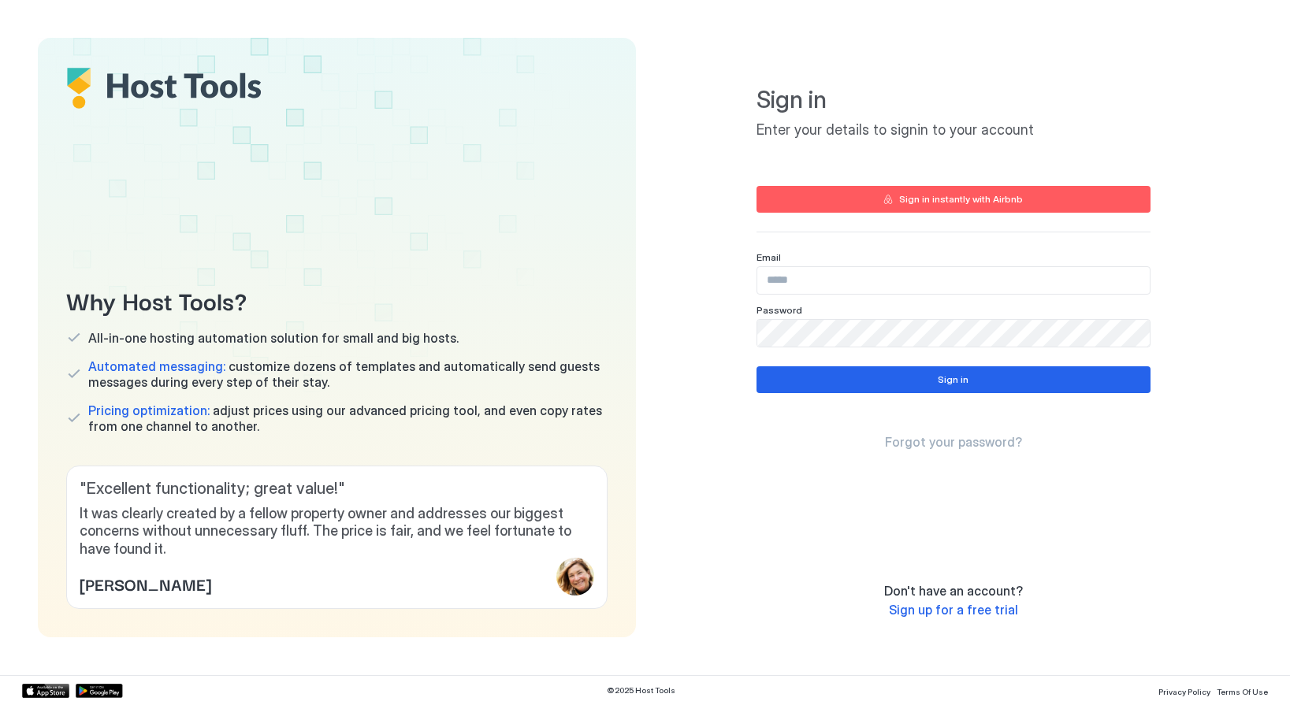 The image size is (1290, 705). What do you see at coordinates (348, 374) in the screenshot?
I see `span: customize dozens of templates and automatically send guests messages during every step of their s...` at bounding box center [348, 374].